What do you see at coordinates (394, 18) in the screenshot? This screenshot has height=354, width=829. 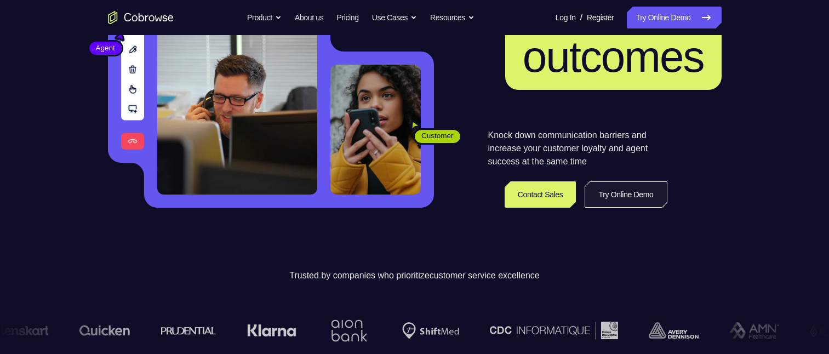 I see `button: Use Cases` at bounding box center [394, 18].